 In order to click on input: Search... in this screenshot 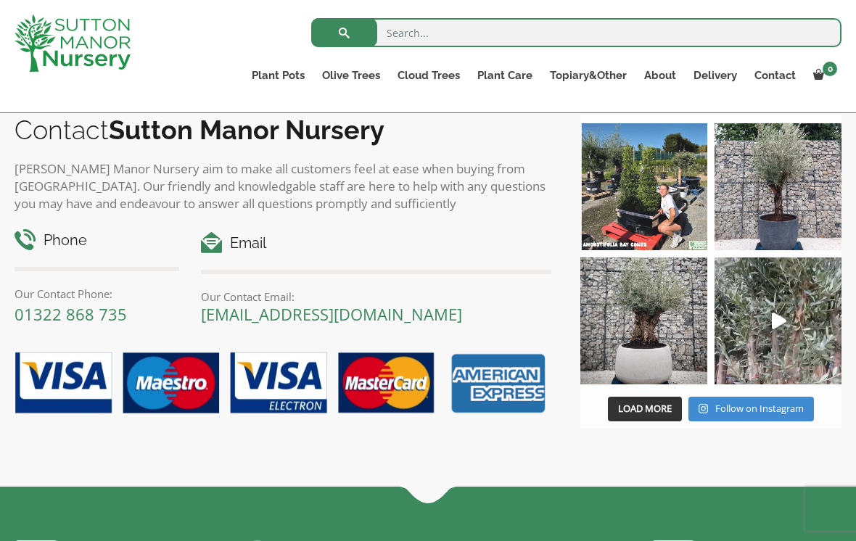, I will do `click(576, 33)`.